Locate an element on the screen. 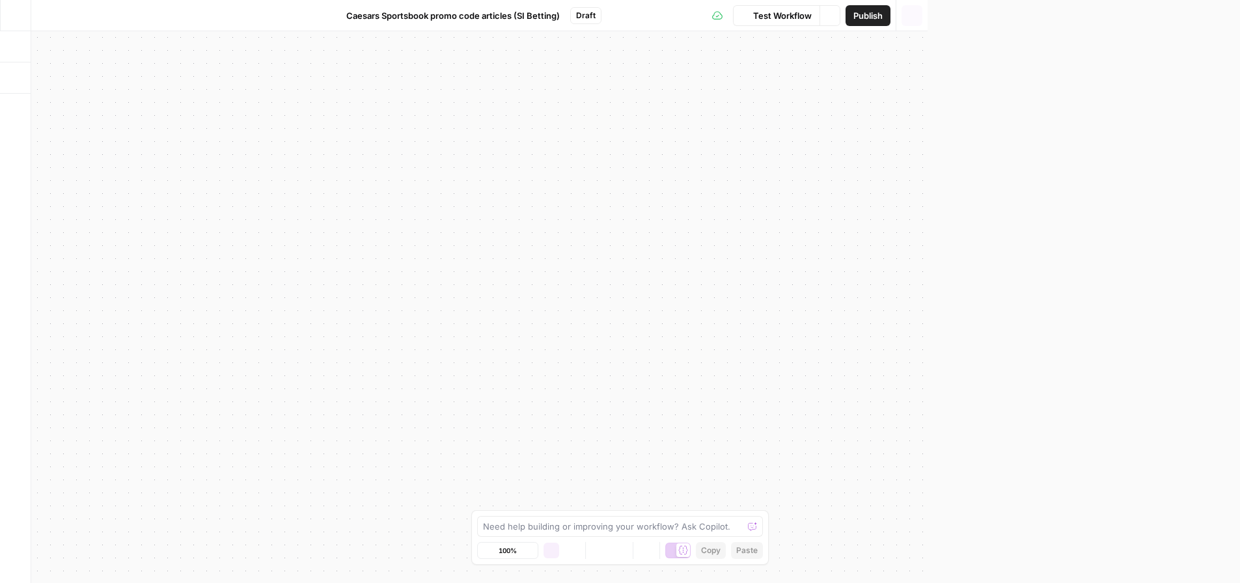 The width and height of the screenshot is (1240, 583). span: Publish is located at coordinates (867, 16).